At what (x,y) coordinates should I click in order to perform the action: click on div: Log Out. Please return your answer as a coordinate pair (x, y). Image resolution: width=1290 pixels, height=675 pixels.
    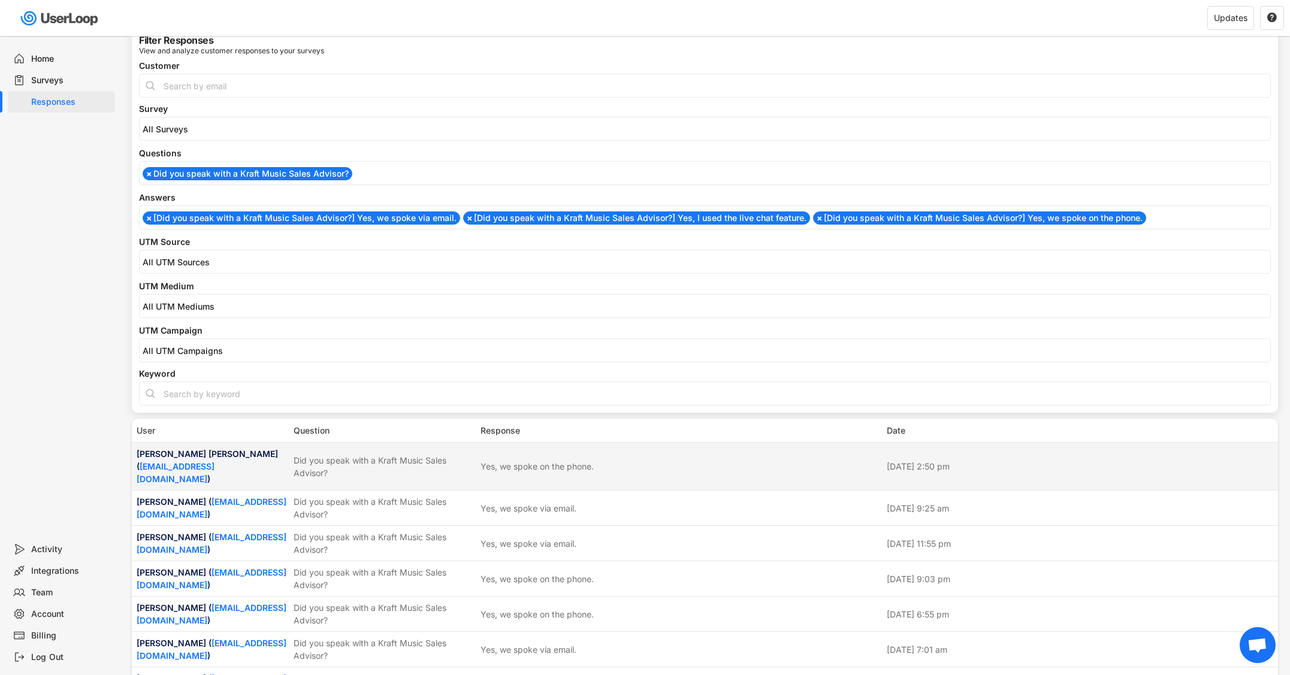
    Looking at the image, I should click on (71, 657).